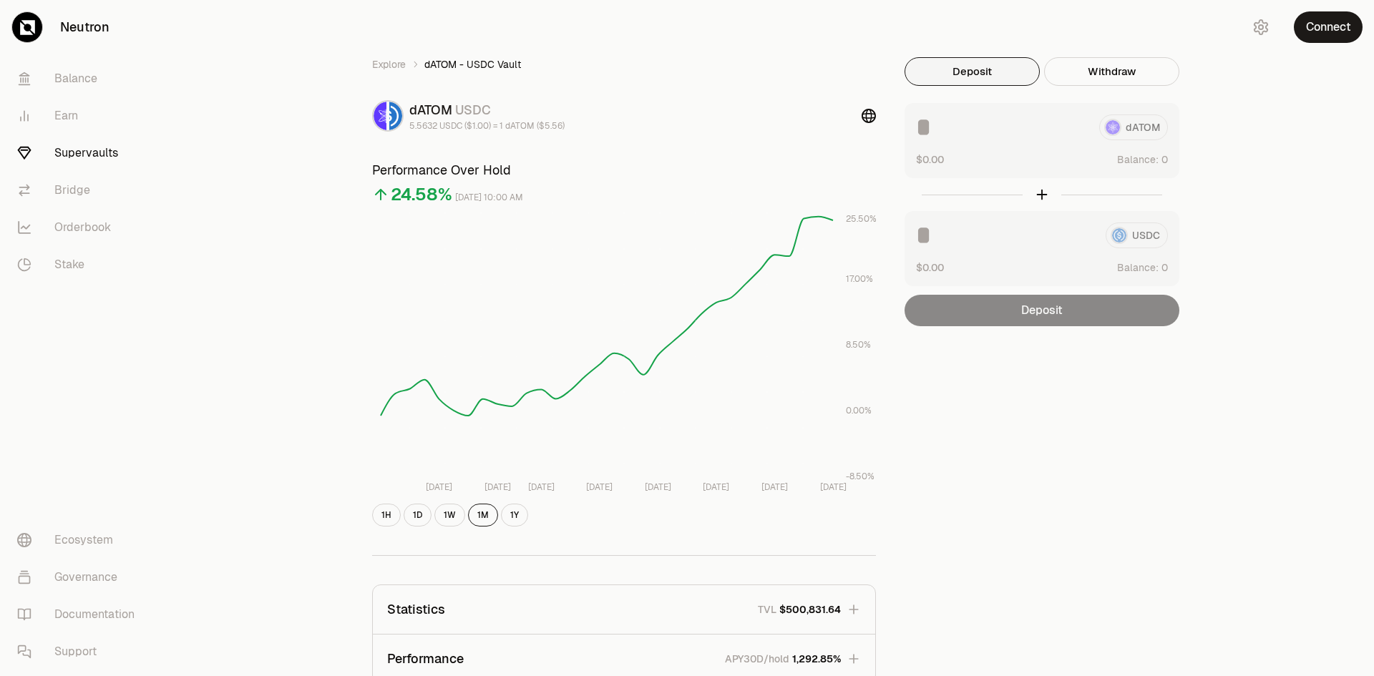 This screenshot has width=1374, height=676. Describe the element at coordinates (425, 659) in the screenshot. I see `p: Performance` at that location.